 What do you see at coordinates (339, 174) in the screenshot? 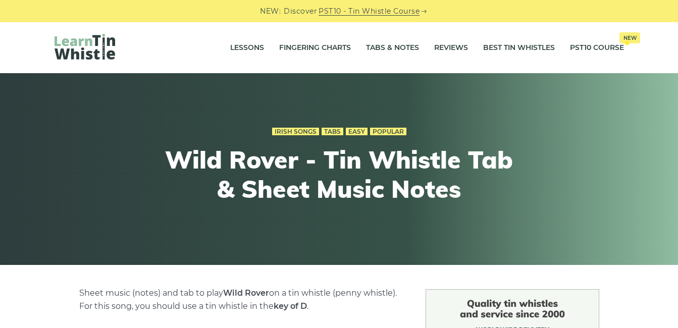
I see `h1: Wild Rover - Tin Whistle Tab & Sheet Music Notes` at bounding box center [339, 174].